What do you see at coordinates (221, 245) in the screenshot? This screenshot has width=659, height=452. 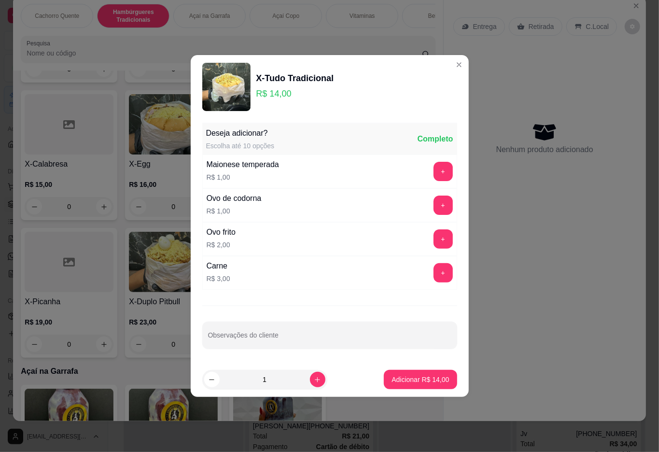 I see `p: R$ 2,00` at bounding box center [221, 245].